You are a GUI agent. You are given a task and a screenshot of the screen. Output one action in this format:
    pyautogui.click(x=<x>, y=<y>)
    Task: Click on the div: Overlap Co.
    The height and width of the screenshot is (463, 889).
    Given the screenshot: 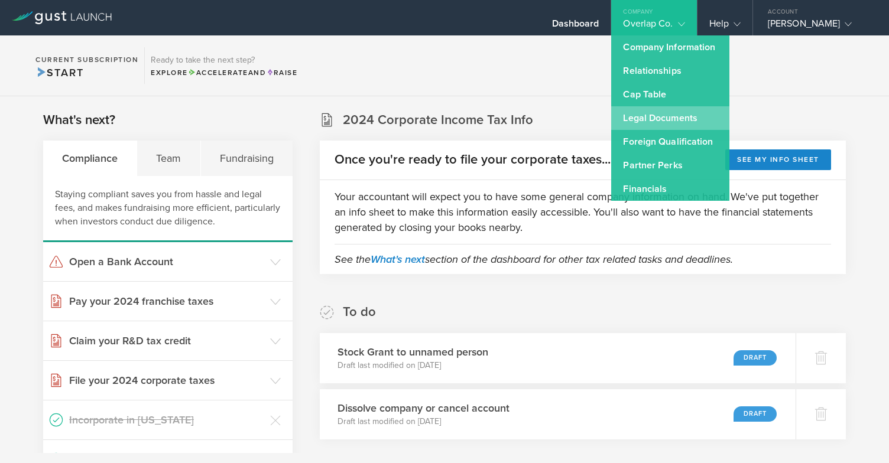 What is the action you would take?
    pyautogui.click(x=654, y=27)
    